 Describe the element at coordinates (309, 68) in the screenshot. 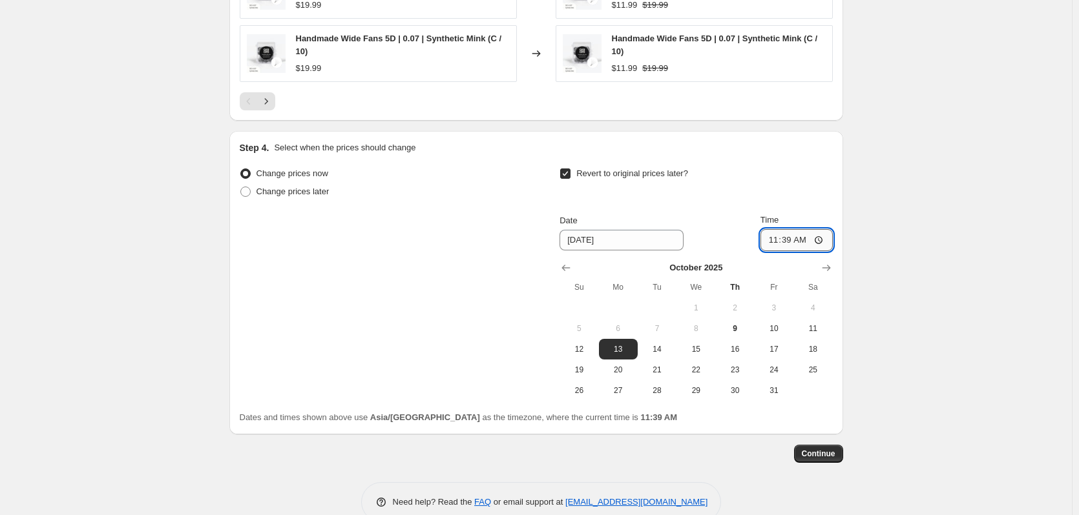

I see `div: $19.99` at that location.